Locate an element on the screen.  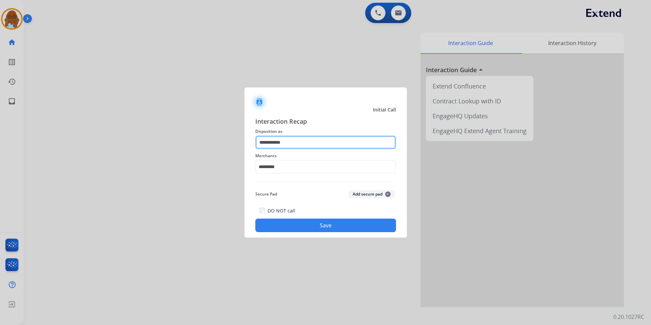
span: Secure Pad is located at coordinates (266, 194).